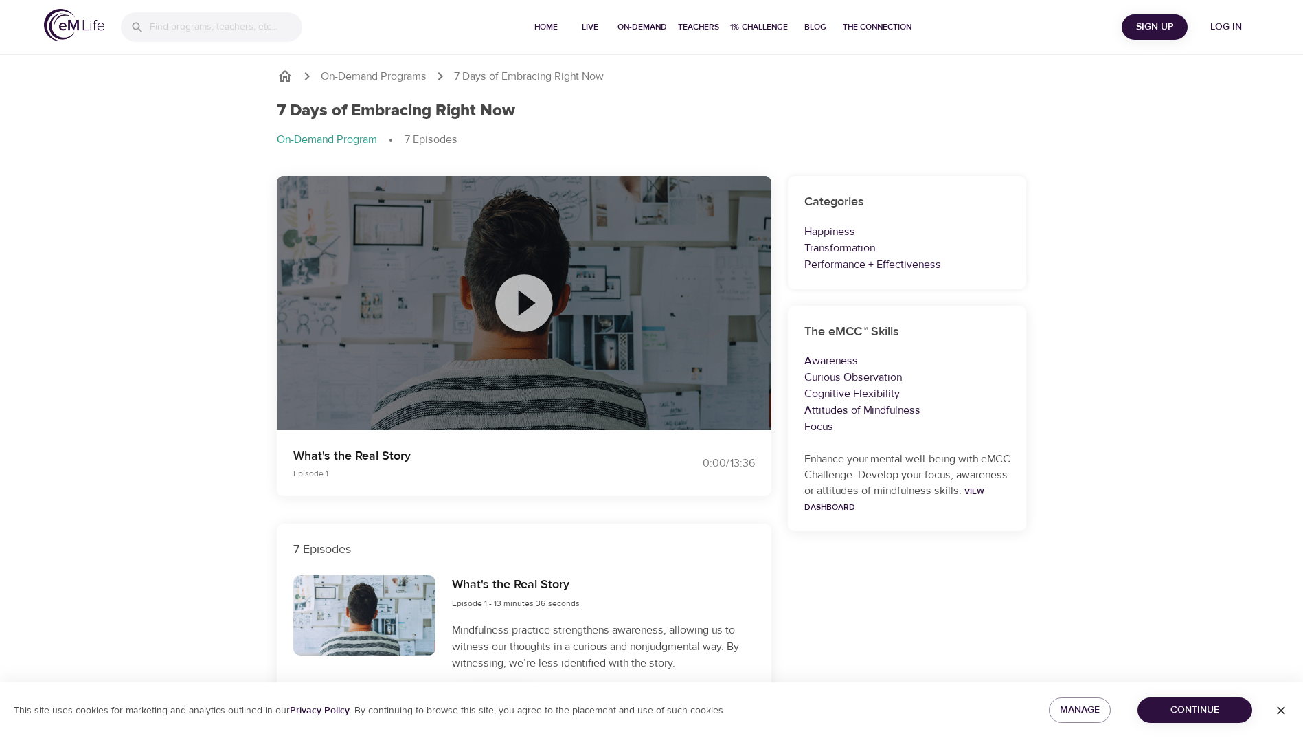 Image resolution: width=1303 pixels, height=738 pixels. What do you see at coordinates (603, 646) in the screenshot?
I see `p: Mindfulness practice strengthens awareness, allowing us to witness our thoughts in a curious and ...` at bounding box center [603, 646].